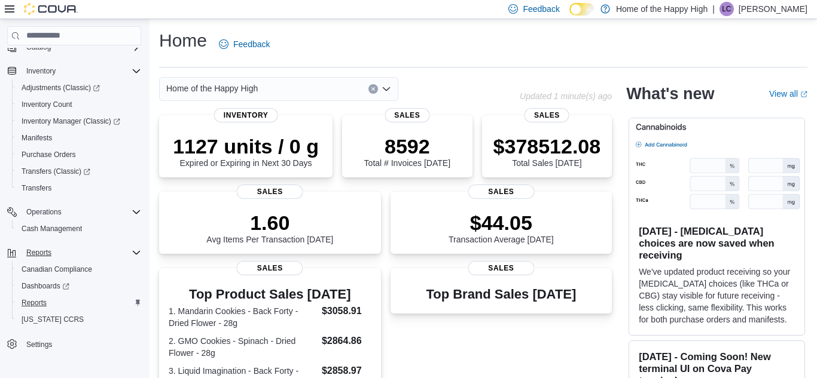 The image size is (817, 378). What do you see at coordinates (566, 96) in the screenshot?
I see `p: Updated 1 minute(s) ago` at bounding box center [566, 96].